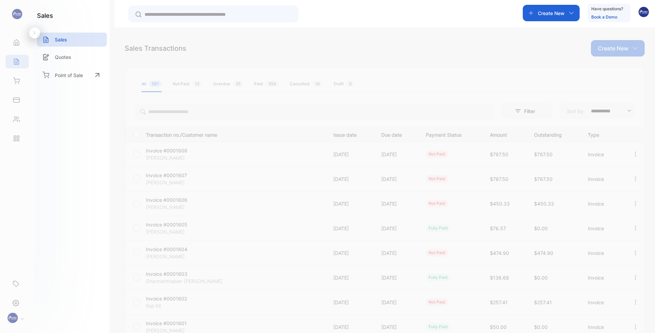 The image size is (655, 333). What do you see at coordinates (351, 84) in the screenshot?
I see `span: 0` at bounding box center [351, 84].